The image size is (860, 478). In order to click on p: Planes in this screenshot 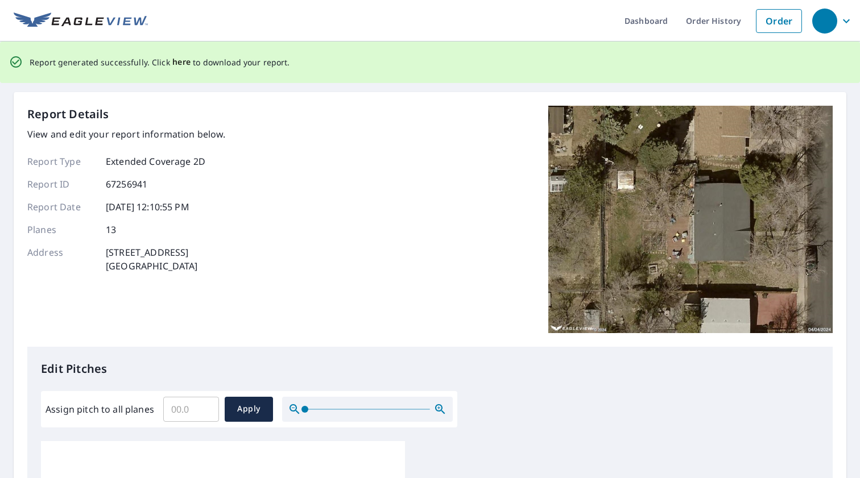, I will do `click(61, 230)`.